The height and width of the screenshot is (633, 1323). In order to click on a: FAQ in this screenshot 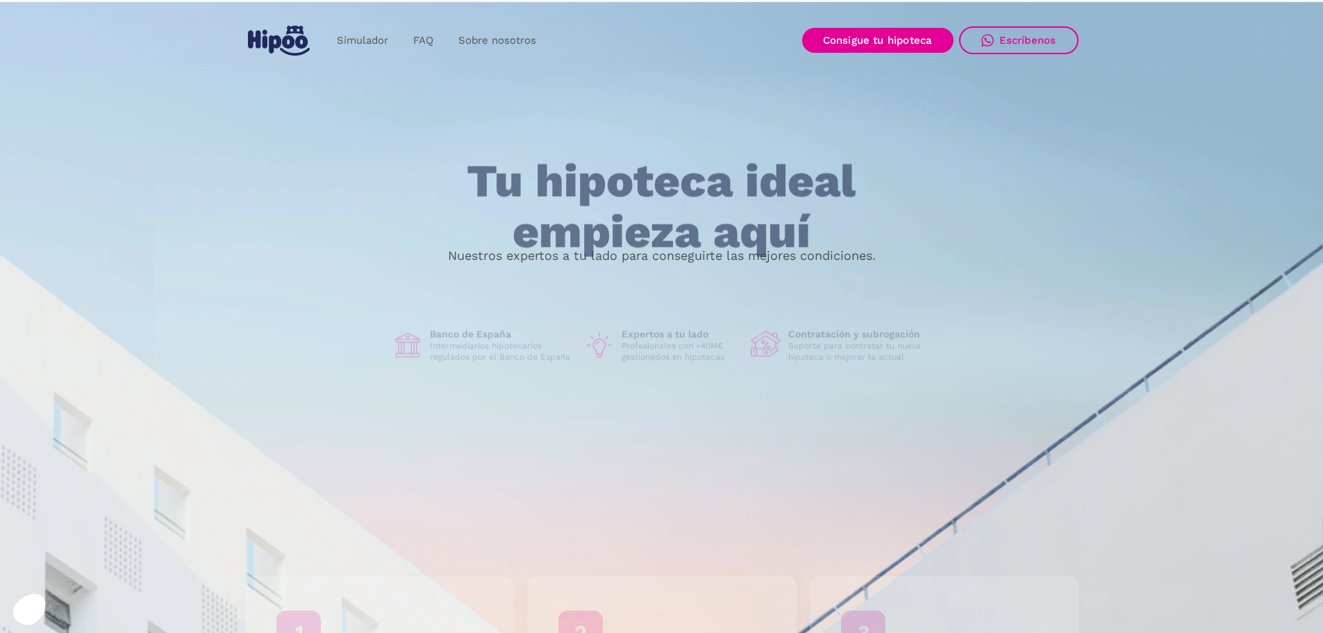, I will do `click(423, 40)`.